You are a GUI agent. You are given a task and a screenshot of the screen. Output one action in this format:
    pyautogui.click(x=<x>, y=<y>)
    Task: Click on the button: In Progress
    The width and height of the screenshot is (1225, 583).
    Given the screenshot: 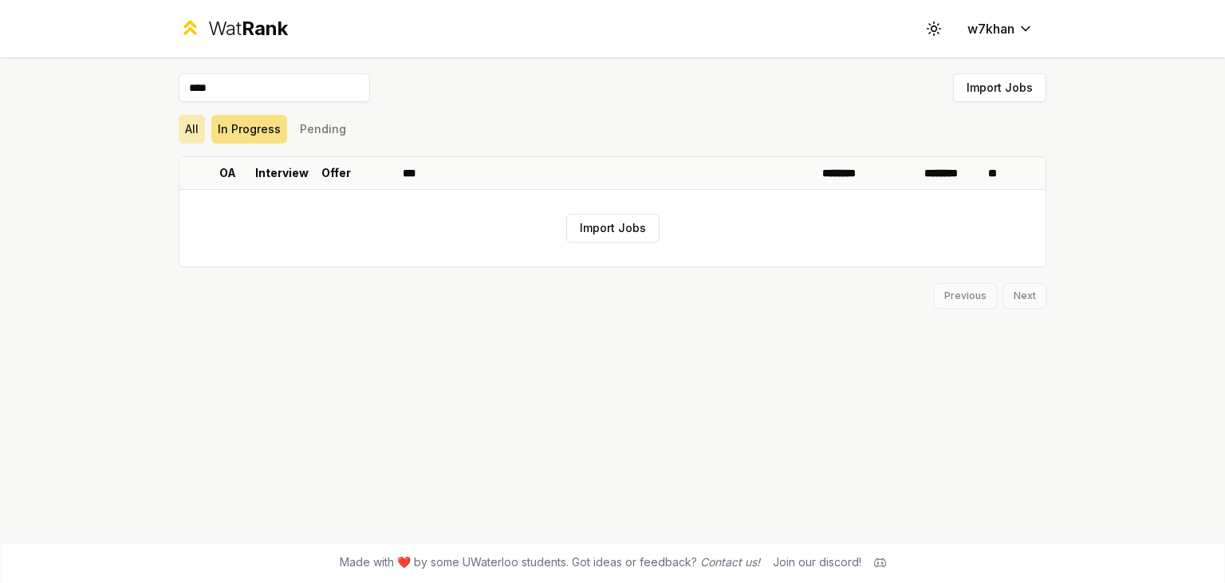 What is the action you would take?
    pyautogui.click(x=249, y=129)
    